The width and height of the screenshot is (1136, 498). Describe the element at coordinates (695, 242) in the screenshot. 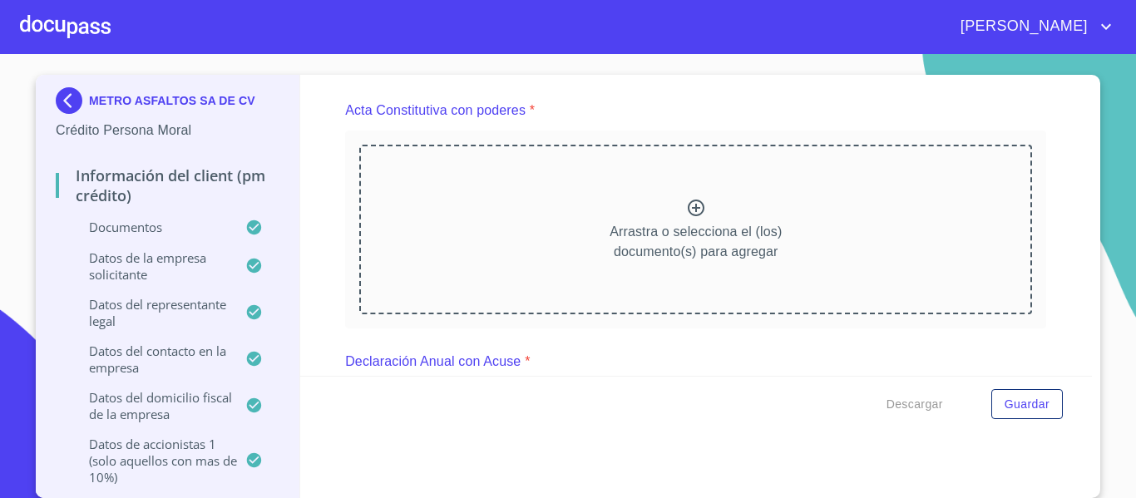

I see `p: Arrastra o selecciona el (los) documento(s) para agregar` at that location.